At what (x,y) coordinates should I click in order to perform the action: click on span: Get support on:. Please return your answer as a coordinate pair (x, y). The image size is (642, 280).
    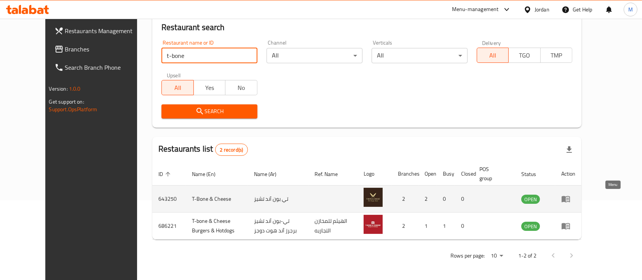
    Looking at the image, I should click on (67, 102).